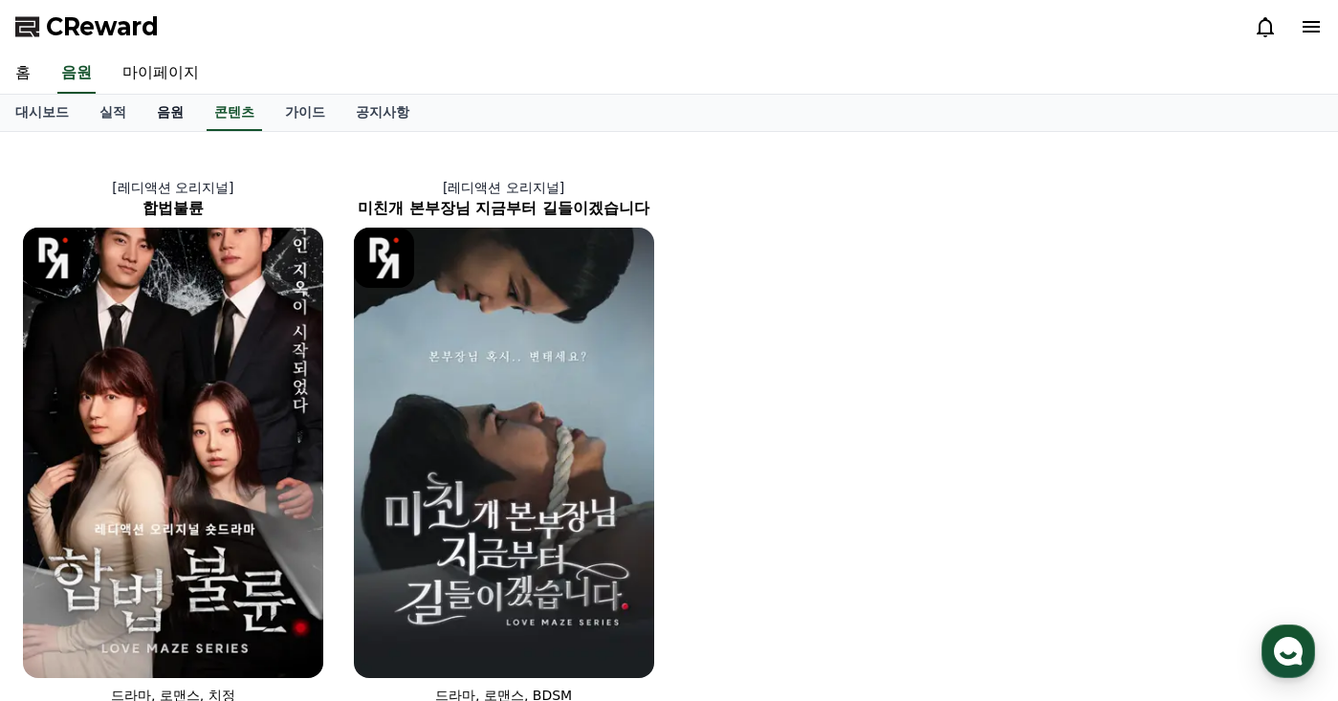  Describe the element at coordinates (173, 208) in the screenshot. I see `h2: 합법불륜` at that location.